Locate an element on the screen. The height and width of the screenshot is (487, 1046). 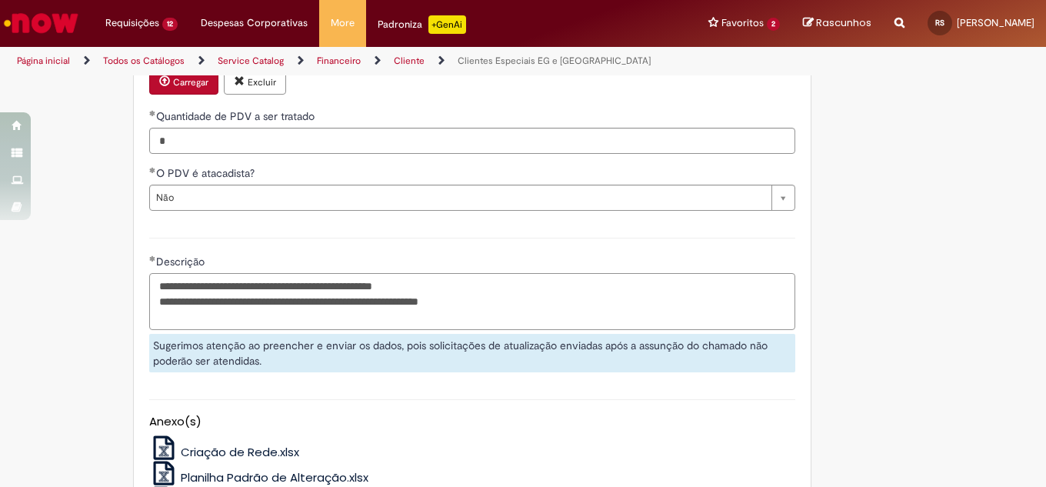
div: Sugerimos atenção ao preencher e enviar os dados, pois solicitações de atualização enviadas após ... is located at coordinates (472, 353).